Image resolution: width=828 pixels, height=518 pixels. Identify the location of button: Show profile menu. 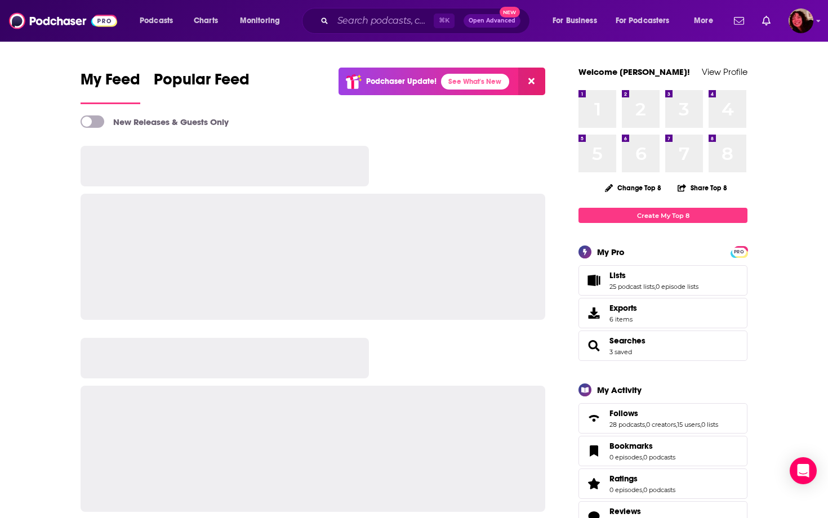
(801, 21).